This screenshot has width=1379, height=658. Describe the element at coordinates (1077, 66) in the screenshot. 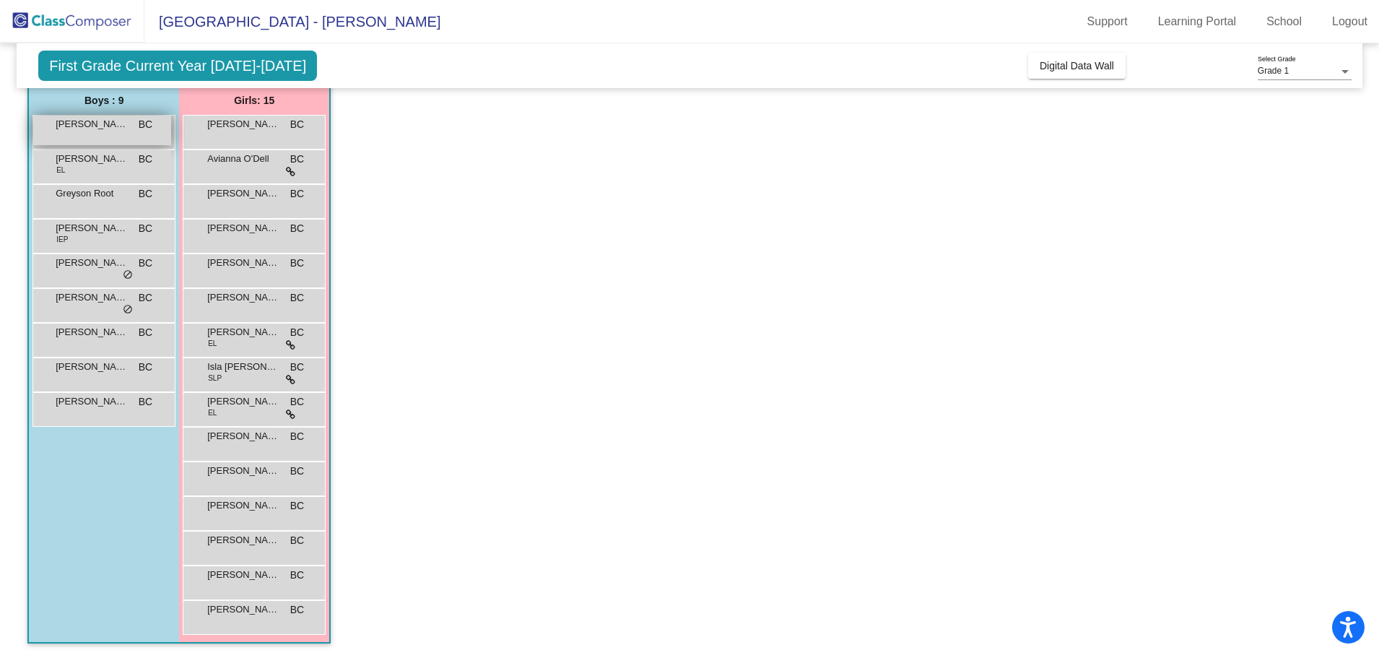

I see `button: Digital Data Wall` at that location.